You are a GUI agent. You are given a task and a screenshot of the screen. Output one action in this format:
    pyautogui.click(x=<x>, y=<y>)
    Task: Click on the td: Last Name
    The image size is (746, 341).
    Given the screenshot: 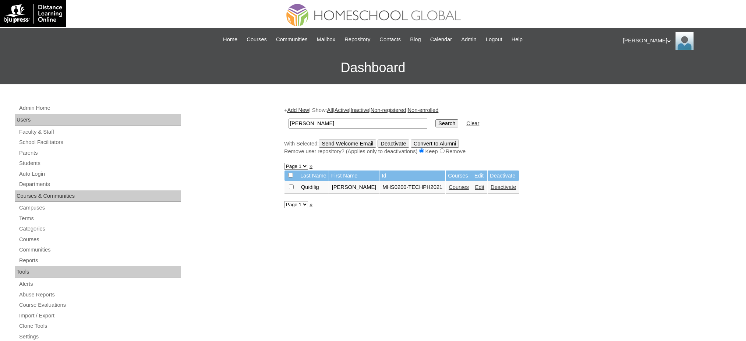 What is the action you would take?
    pyautogui.click(x=313, y=176)
    